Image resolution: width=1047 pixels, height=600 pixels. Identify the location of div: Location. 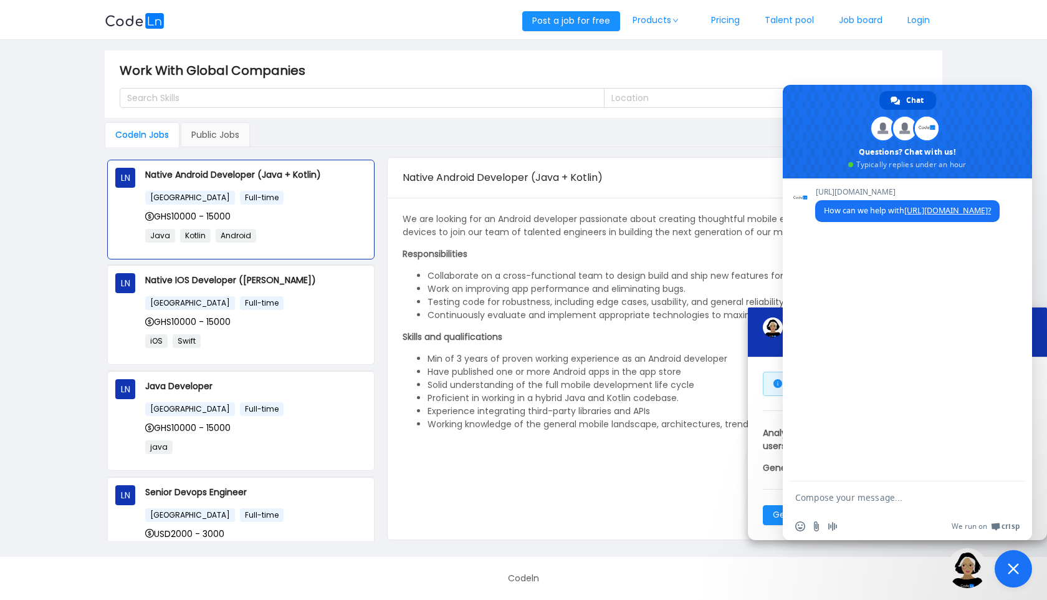
(759, 98).